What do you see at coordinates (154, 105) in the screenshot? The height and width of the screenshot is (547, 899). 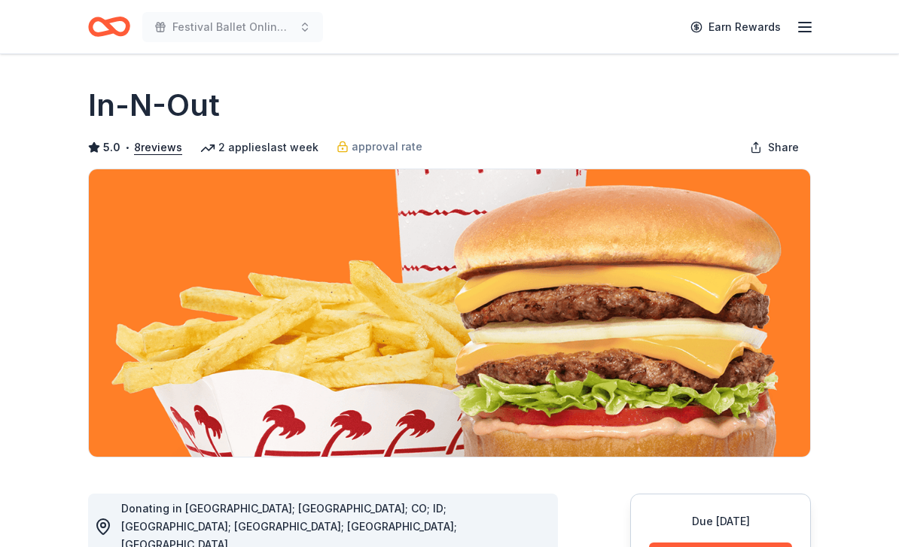 I see `h1: In-N-Out` at bounding box center [154, 105].